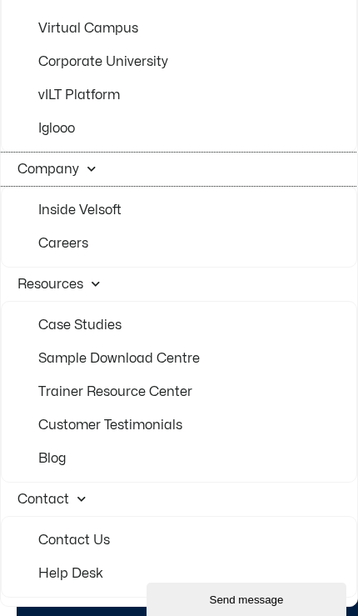 The height and width of the screenshot is (616, 358). I want to click on a: vILT Platform, so click(179, 95).